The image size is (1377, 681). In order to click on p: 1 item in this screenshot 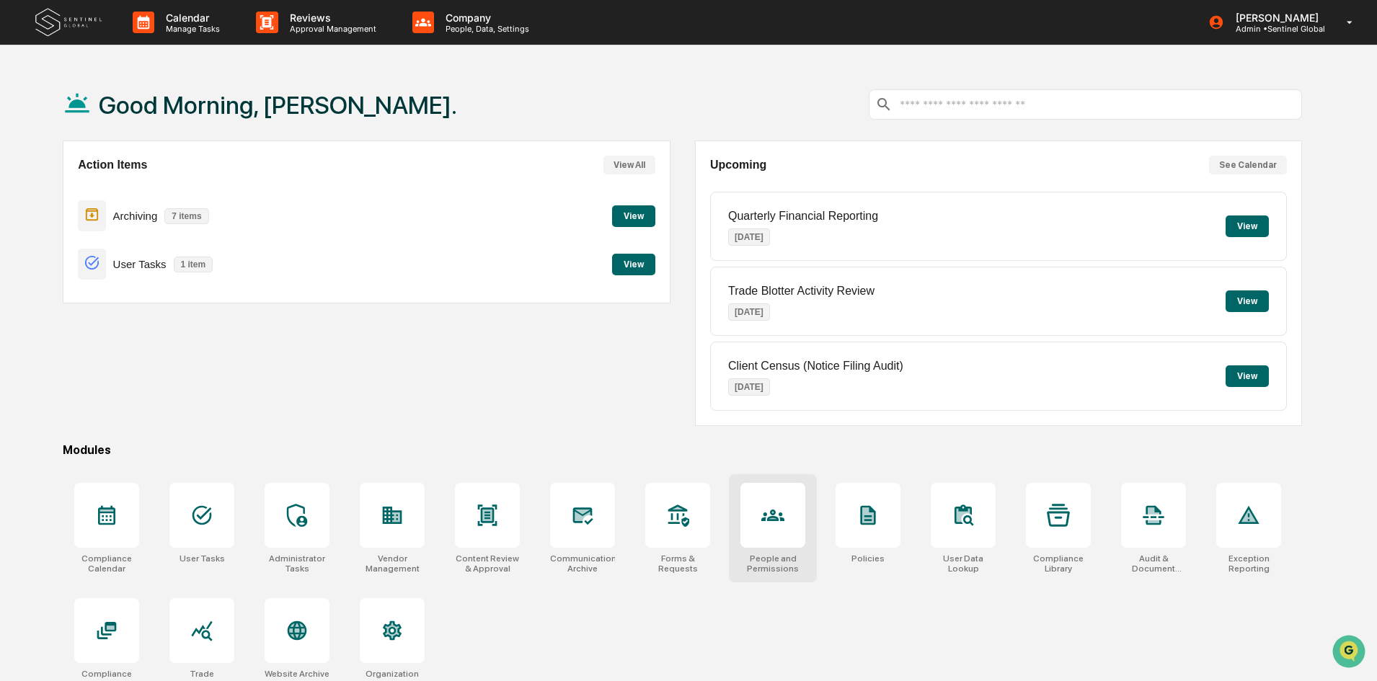, I will do `click(193, 265)`.